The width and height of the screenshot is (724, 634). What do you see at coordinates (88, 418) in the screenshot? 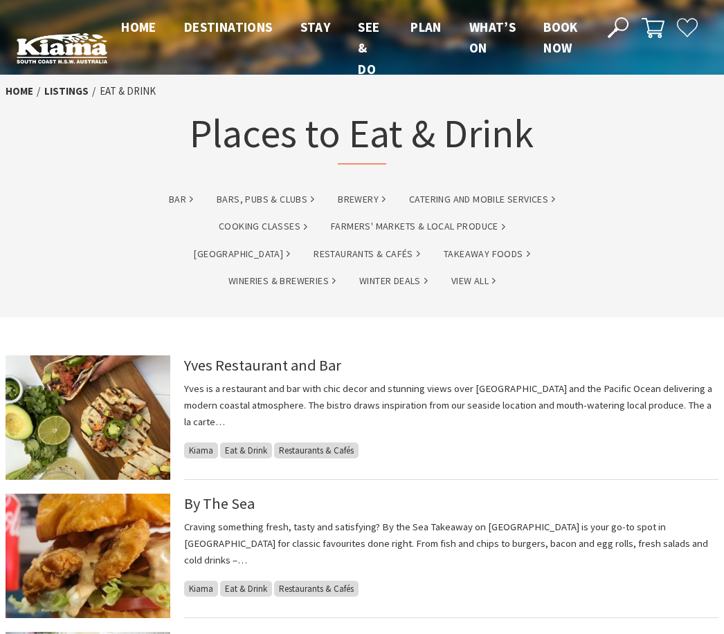
I see `img: Yves - Tacos` at bounding box center [88, 418].